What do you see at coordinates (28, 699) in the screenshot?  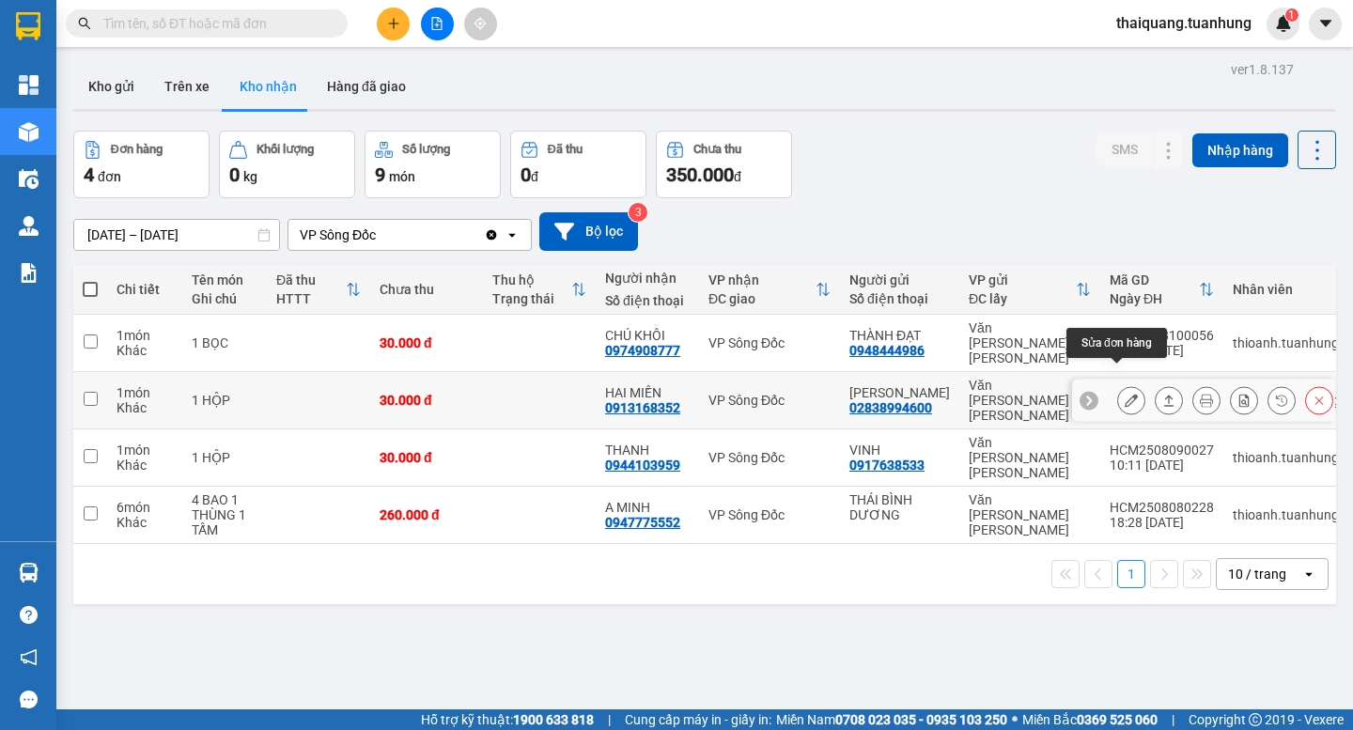 I see `span: message` at bounding box center [28, 699].